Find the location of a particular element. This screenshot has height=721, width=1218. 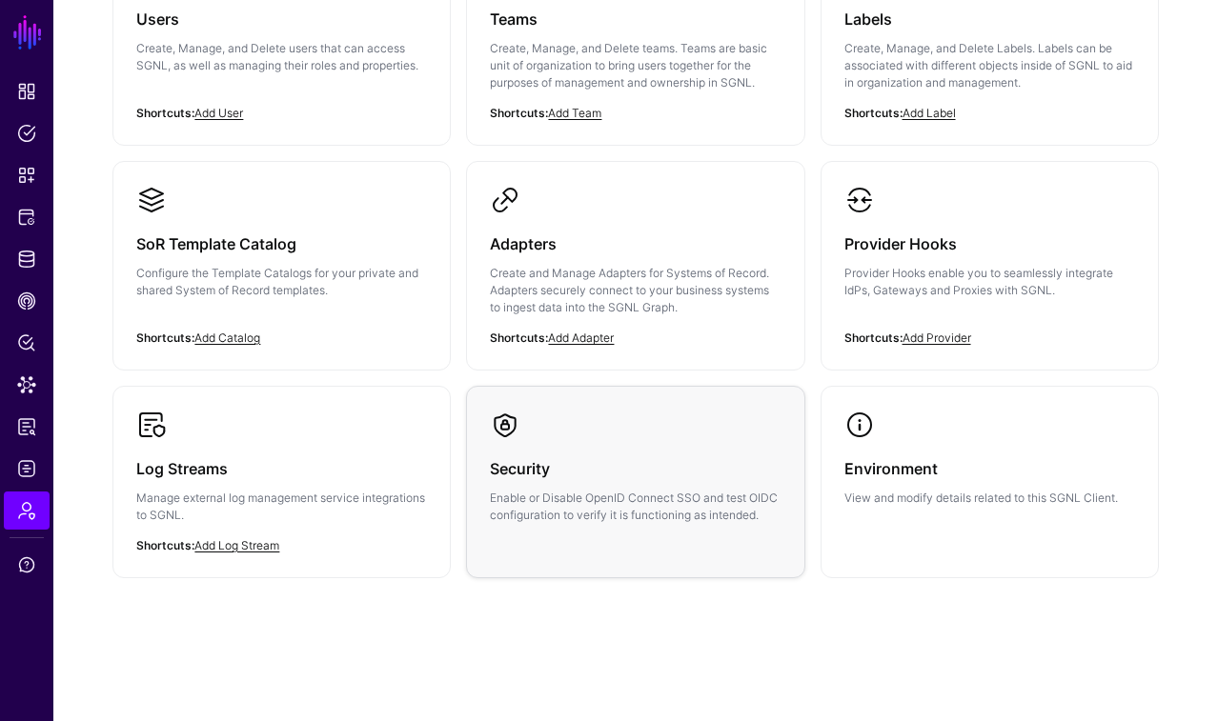

a: Add Catalog is located at coordinates (227, 337).